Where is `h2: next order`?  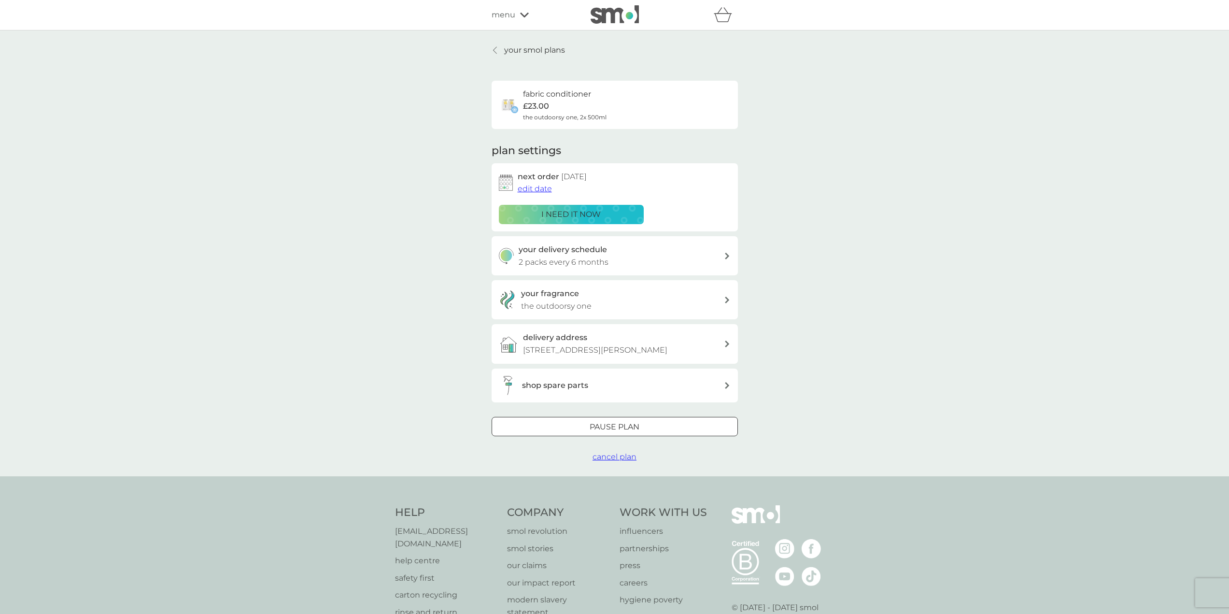 h2: next order is located at coordinates (552, 177).